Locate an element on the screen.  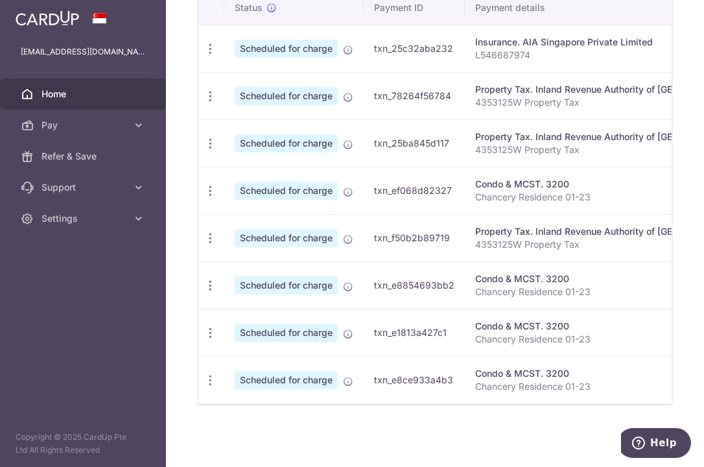
span: Refer & Save is located at coordinates (84, 156).